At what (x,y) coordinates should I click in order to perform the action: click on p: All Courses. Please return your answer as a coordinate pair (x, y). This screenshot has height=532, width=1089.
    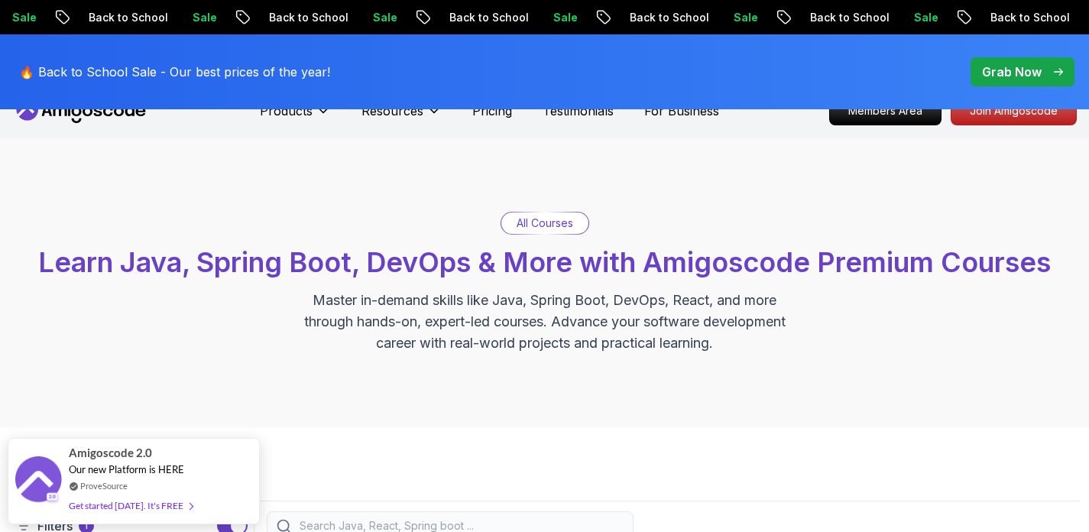
    Looking at the image, I should click on (545, 223).